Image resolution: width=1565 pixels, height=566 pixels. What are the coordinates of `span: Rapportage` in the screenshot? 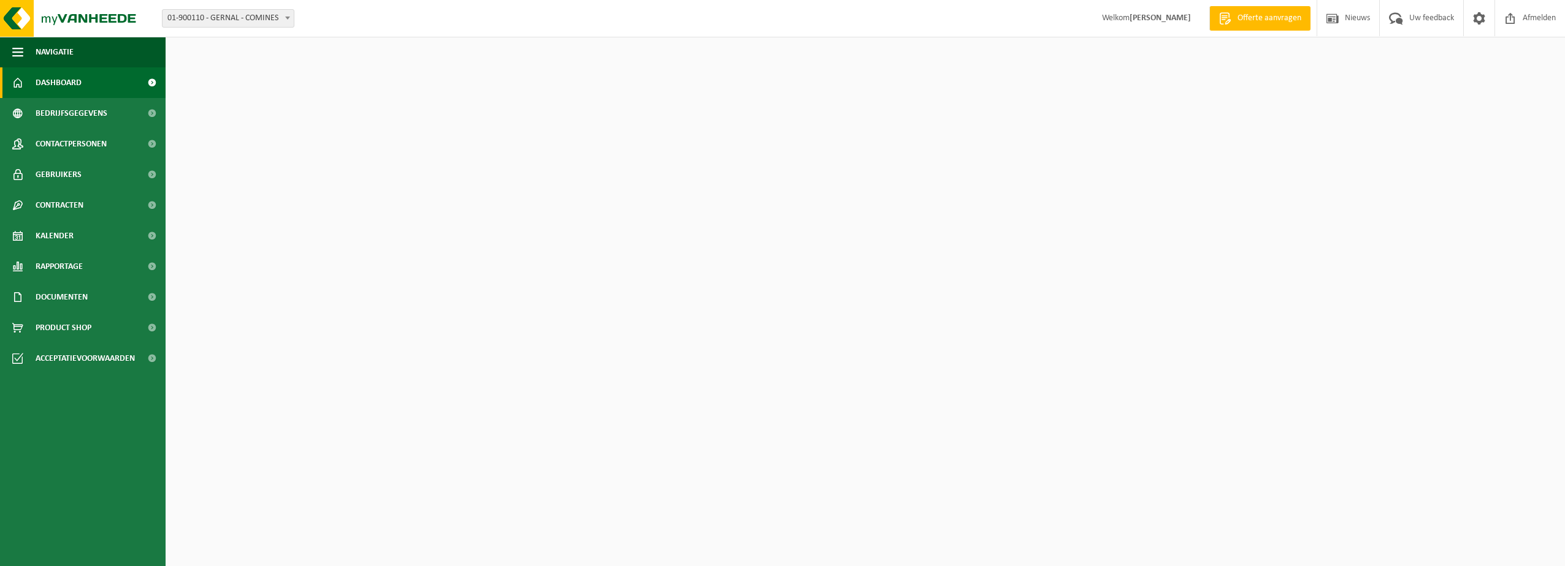 It's located at (59, 267).